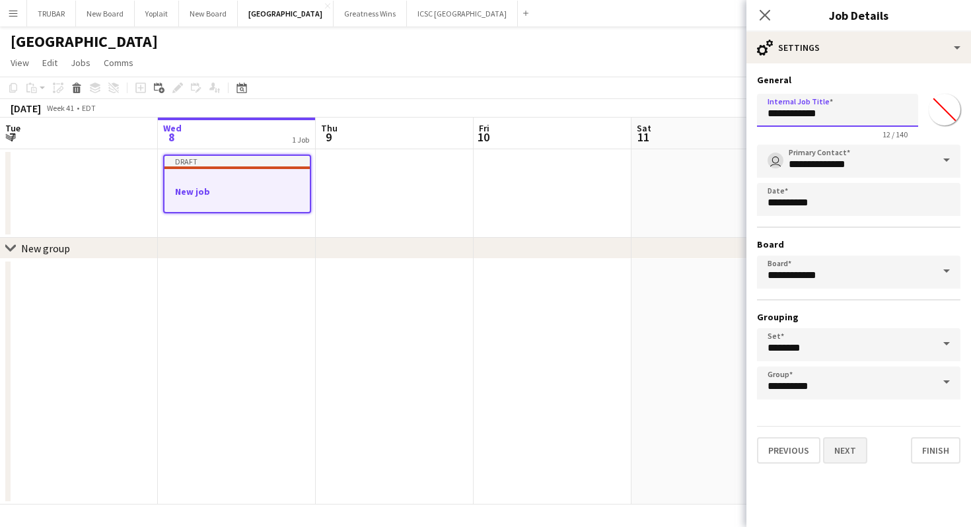 Image resolution: width=971 pixels, height=527 pixels. Describe the element at coordinates (858, 80) in the screenshot. I see `h3: General` at that location.